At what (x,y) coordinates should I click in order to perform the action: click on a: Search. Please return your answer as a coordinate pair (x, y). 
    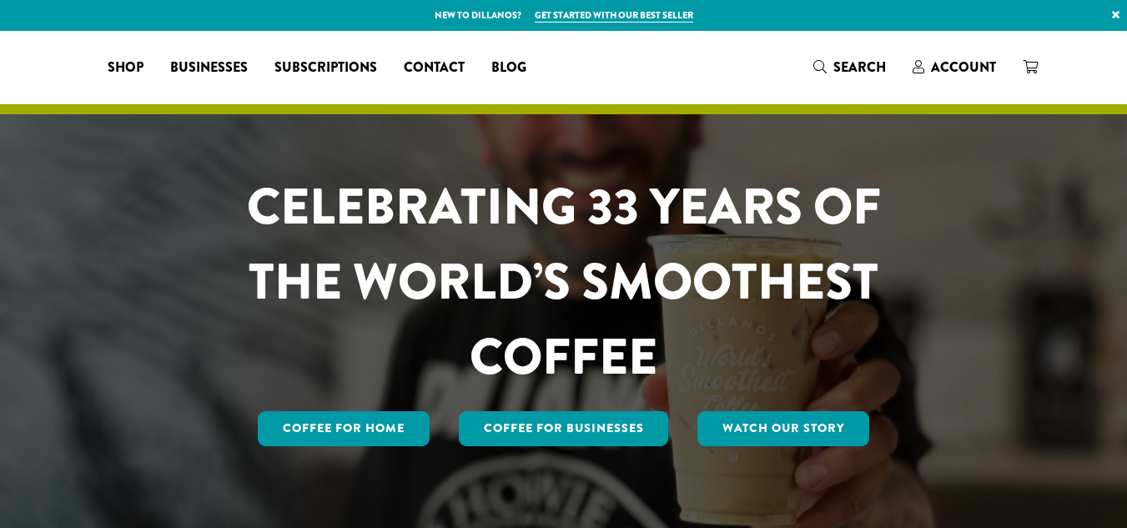
    Looking at the image, I should click on (850, 67).